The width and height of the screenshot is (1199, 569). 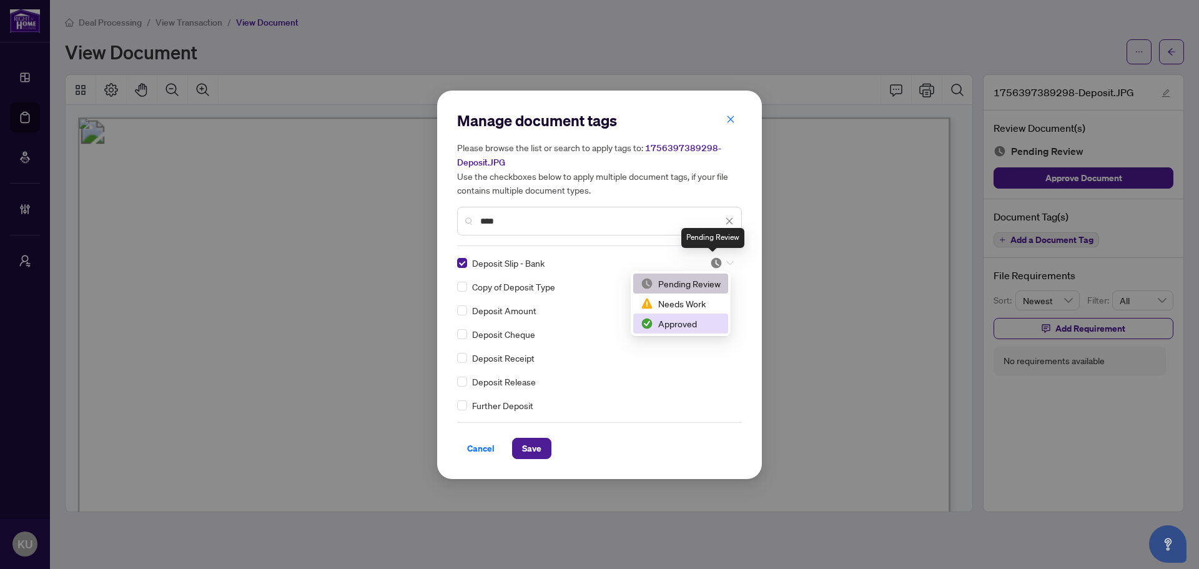 What do you see at coordinates (1168, 544) in the screenshot?
I see `button: Open asap` at bounding box center [1168, 544].